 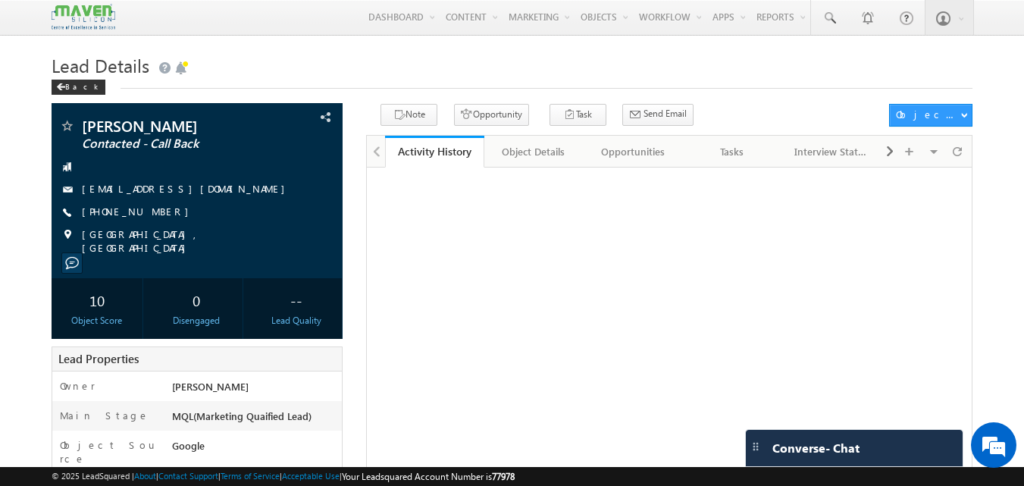 I want to click on div: Object Score, so click(x=97, y=320).